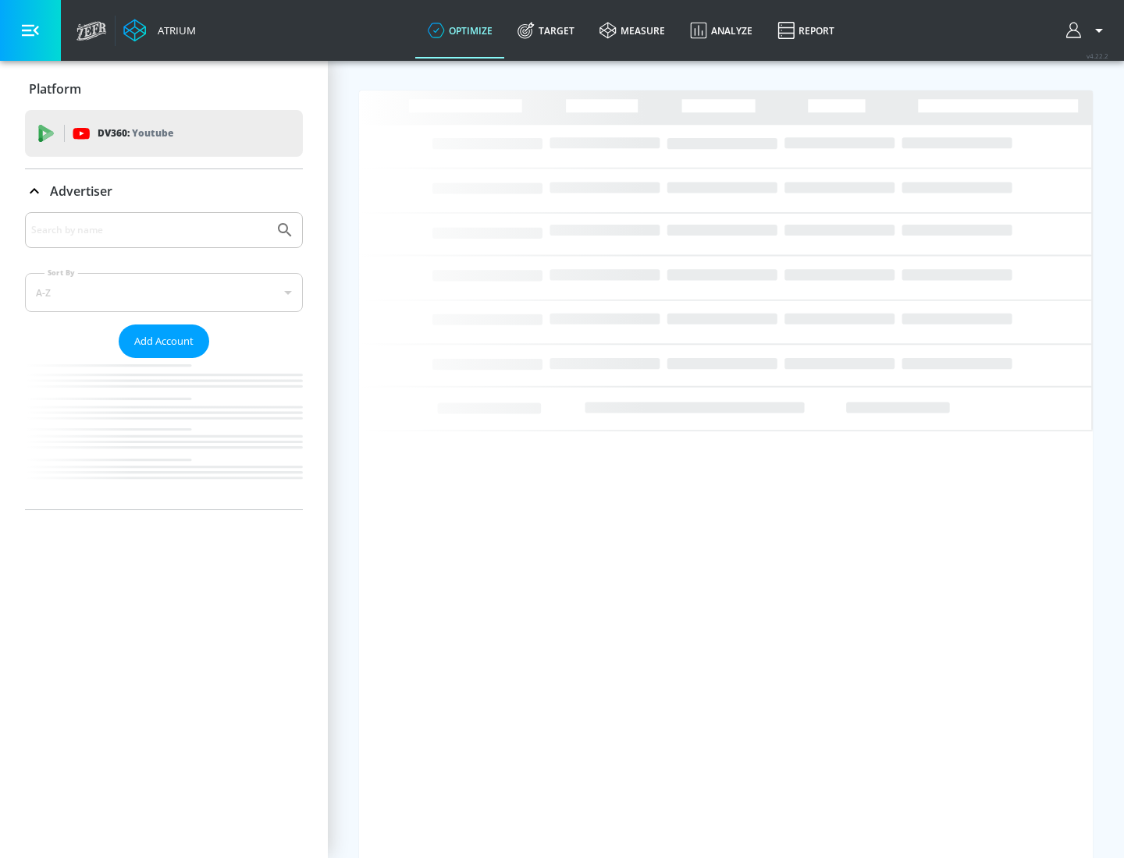  I want to click on span: Add Account, so click(164, 341).